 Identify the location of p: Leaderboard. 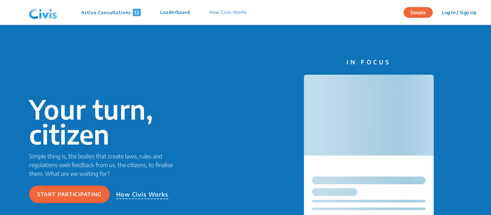
(175, 12).